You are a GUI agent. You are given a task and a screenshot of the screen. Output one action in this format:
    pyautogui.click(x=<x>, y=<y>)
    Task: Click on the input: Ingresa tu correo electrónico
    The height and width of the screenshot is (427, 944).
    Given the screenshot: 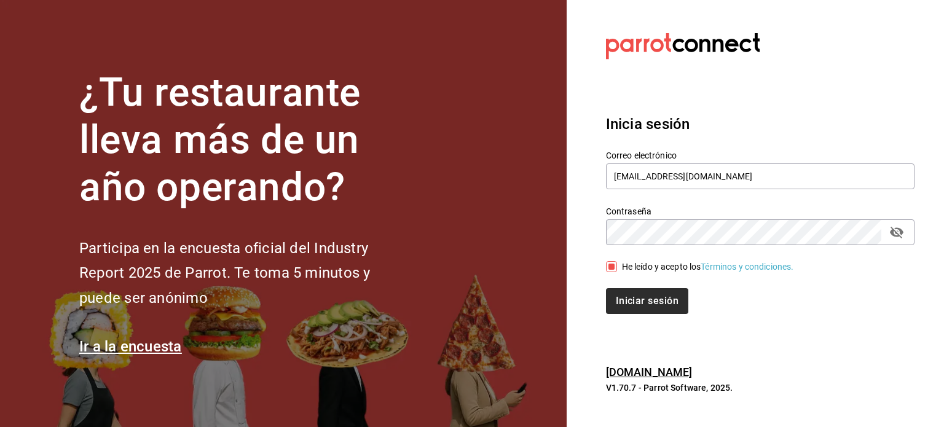 What is the action you would take?
    pyautogui.click(x=760, y=176)
    